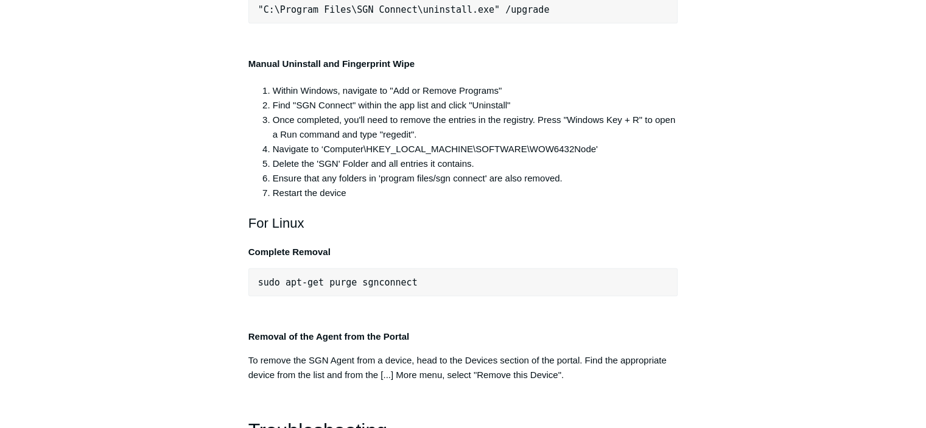  I want to click on pre: sudo apt-get purge sgnconnect, so click(463, 283).